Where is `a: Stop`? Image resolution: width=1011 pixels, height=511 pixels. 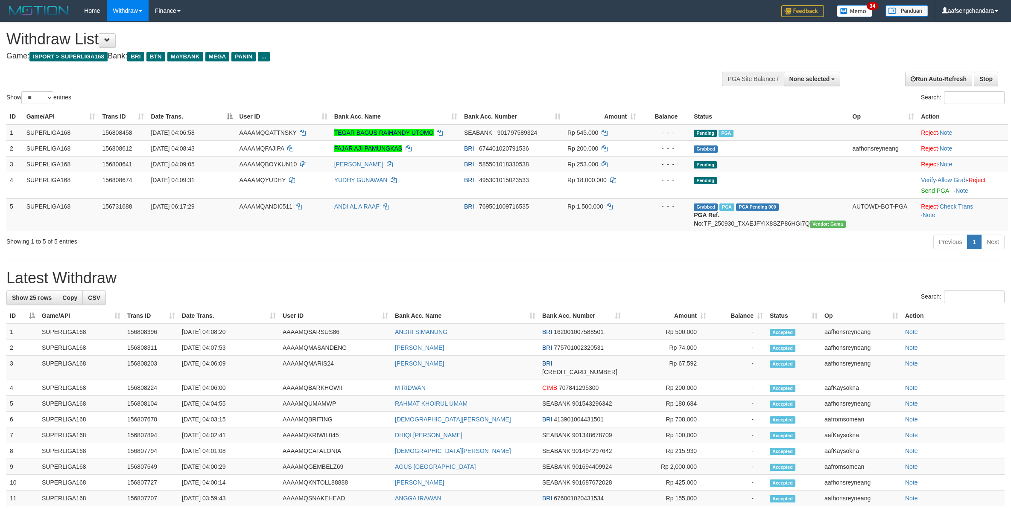 a: Stop is located at coordinates (986, 79).